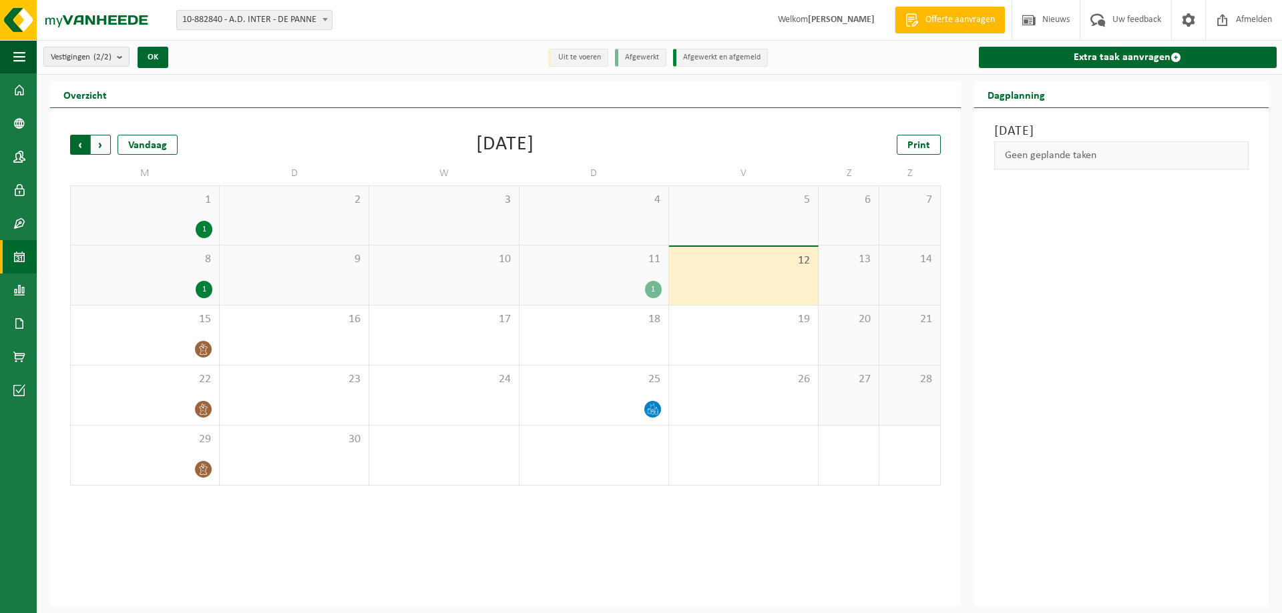 The width and height of the screenshot is (1282, 613). I want to click on span: 11, so click(593, 260).